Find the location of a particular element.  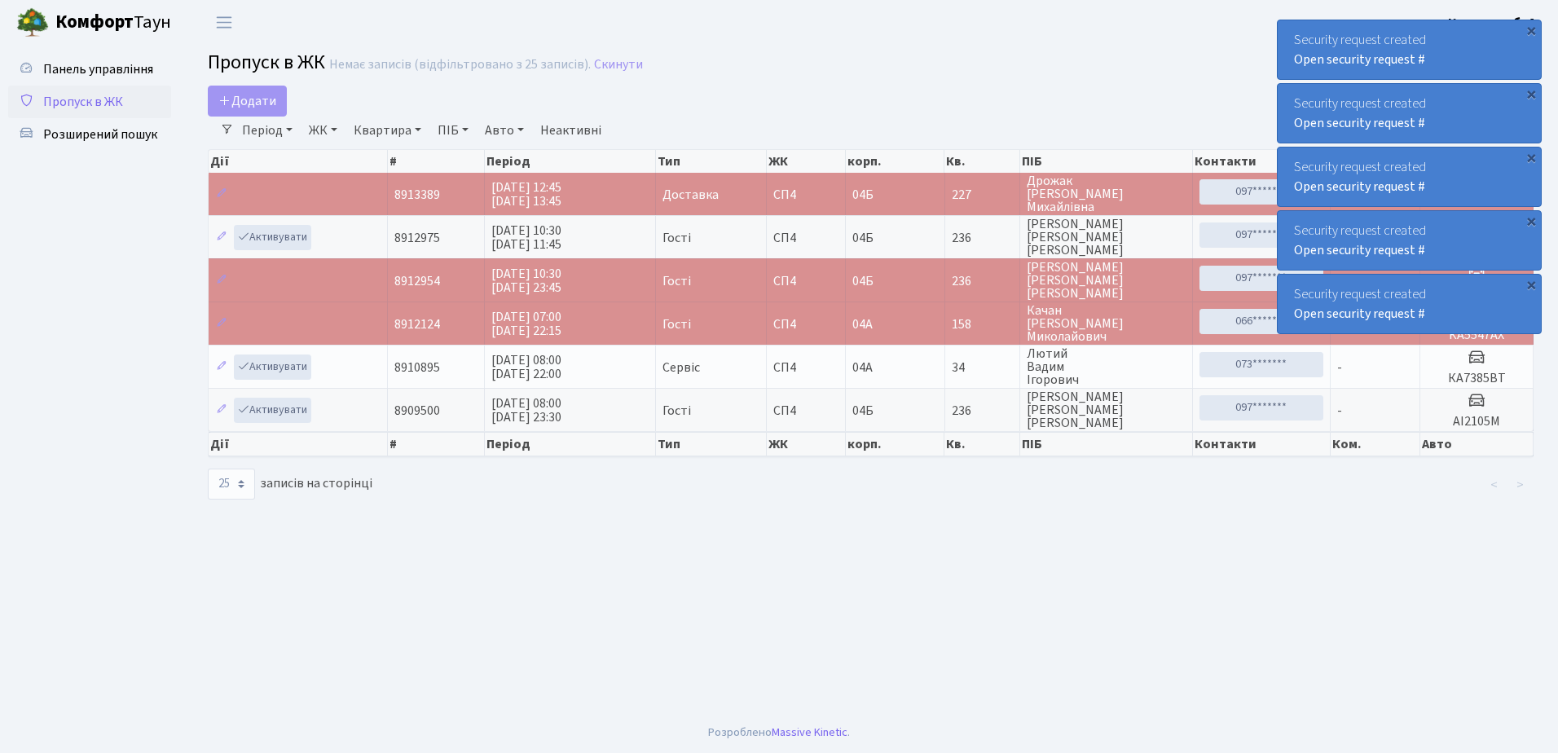

a: Авто is located at coordinates (504, 130).